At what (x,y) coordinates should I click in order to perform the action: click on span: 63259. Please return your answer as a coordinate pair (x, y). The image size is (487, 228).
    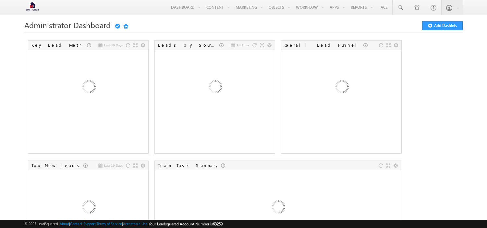
    Looking at the image, I should click on (218, 224).